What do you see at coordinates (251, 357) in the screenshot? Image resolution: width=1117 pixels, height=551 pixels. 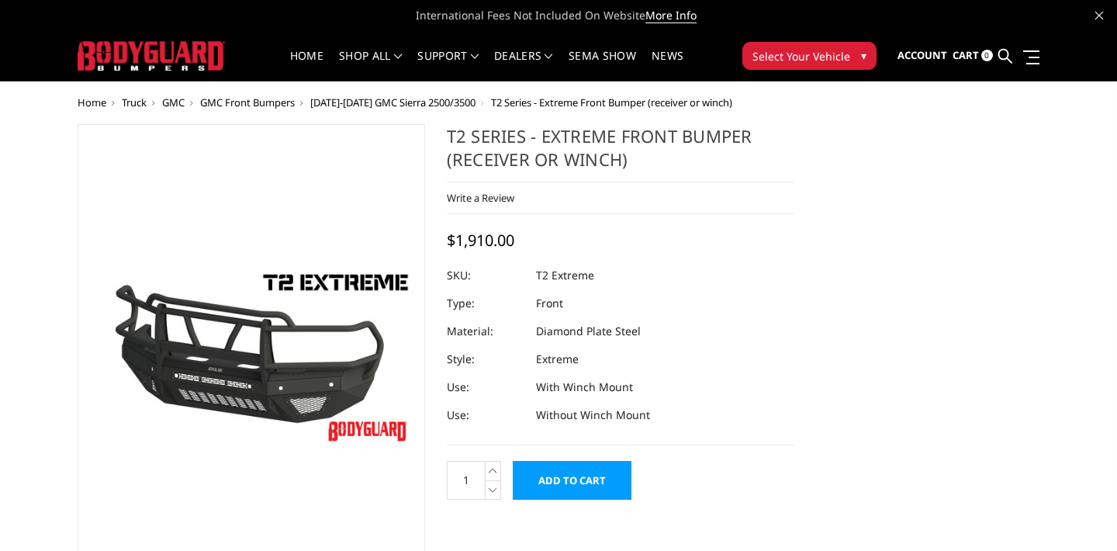 I see `img: T2 Series - Extreme Front Bumper (receiver or winch)` at bounding box center [251, 357].